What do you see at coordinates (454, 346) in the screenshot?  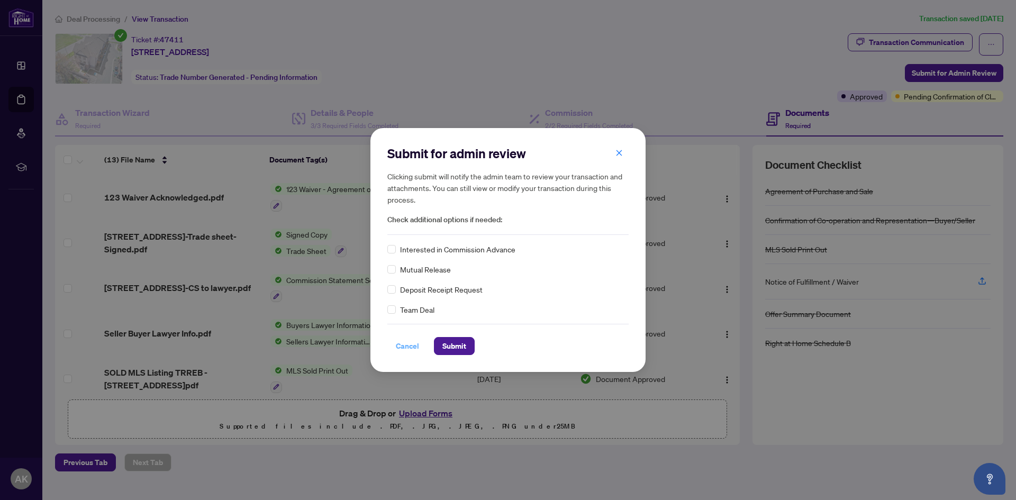 I see `span: Submit` at bounding box center [454, 346].